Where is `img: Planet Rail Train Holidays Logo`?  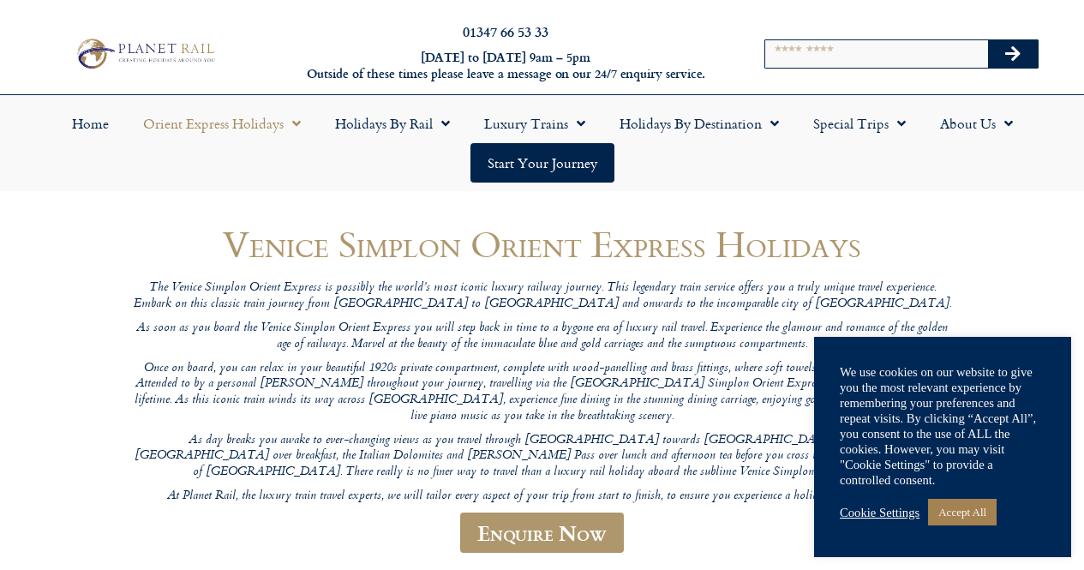
img: Planet Rail Train Holidays Logo is located at coordinates (145, 53).